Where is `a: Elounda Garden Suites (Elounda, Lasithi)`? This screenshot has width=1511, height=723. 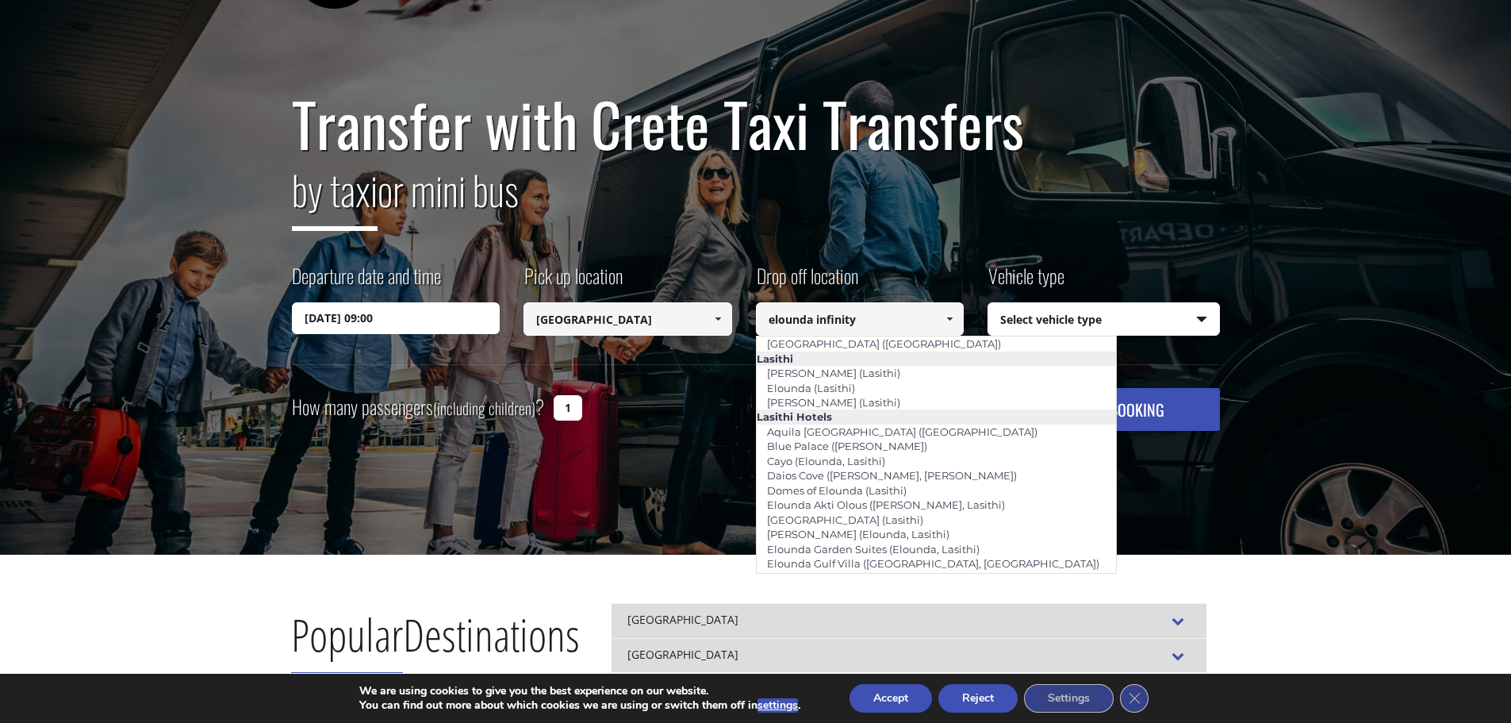
a: Elounda Garden Suites (Elounda, Lasithi) is located at coordinates (873, 549).